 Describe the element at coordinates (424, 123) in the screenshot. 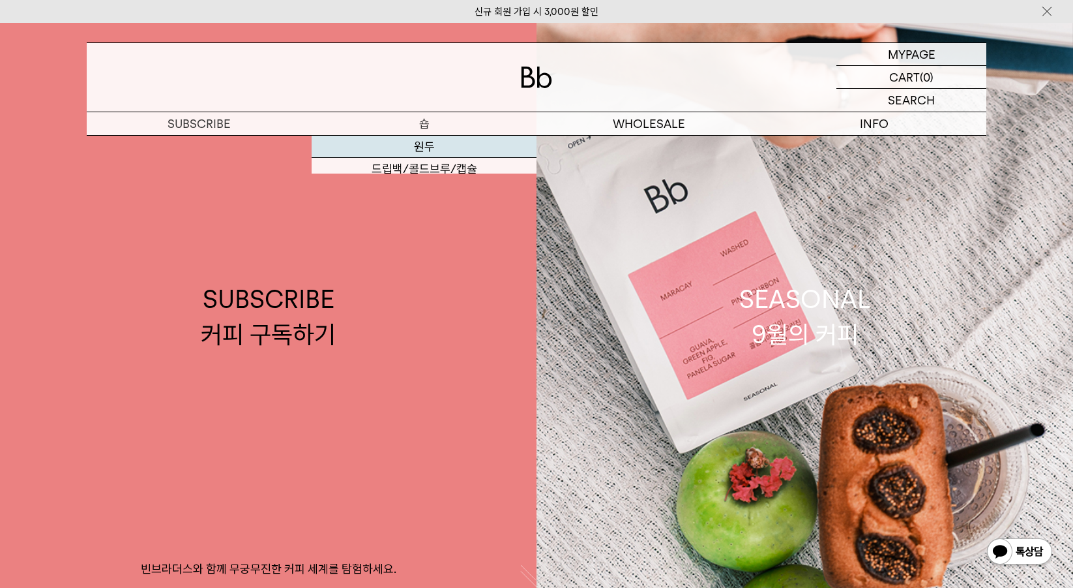

I see `p: 숍` at that location.